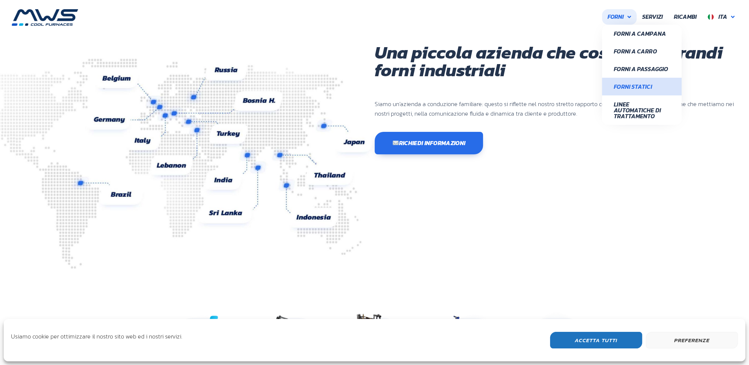 Image resolution: width=749 pixels, height=365 pixels. What do you see at coordinates (642, 87) in the screenshot?
I see `a: Forni Statici` at bounding box center [642, 87].